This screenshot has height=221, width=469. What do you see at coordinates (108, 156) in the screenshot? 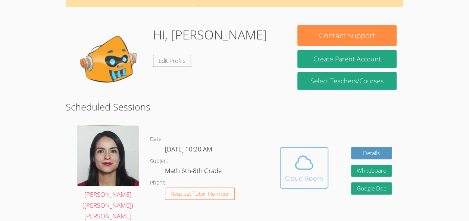
I see `img: picture.jpeg` at bounding box center [108, 156].